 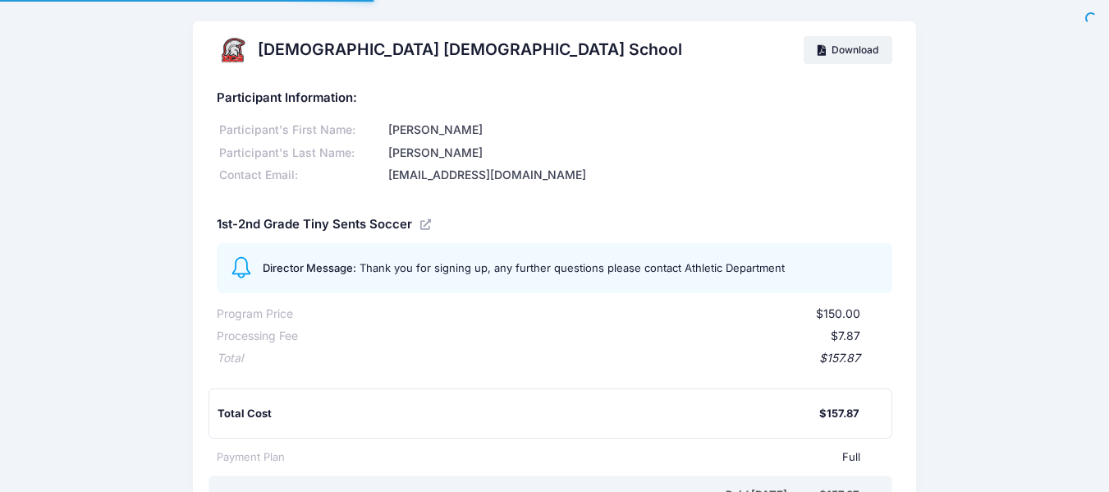 What do you see at coordinates (257, 336) in the screenshot?
I see `div: Processing Fee` at bounding box center [257, 336].